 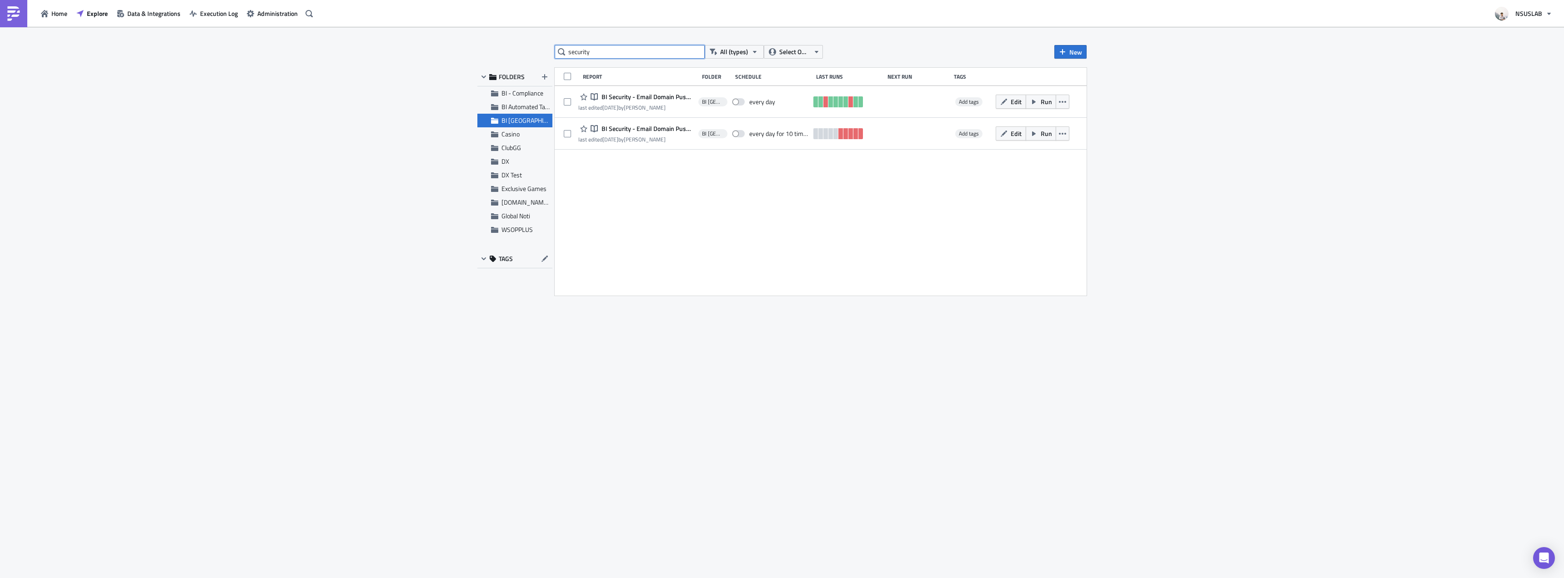 What do you see at coordinates (544, 106) in the screenshot?
I see `span: BI Automated Tableau Reporting` at bounding box center [544, 106].